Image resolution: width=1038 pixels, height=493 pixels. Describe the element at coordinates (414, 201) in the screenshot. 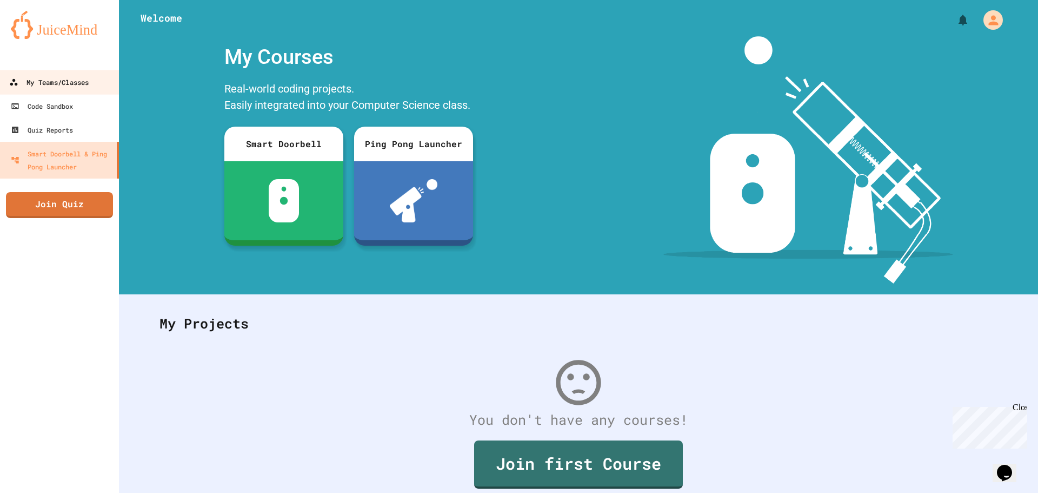

I see `img: ppl-with-ball.png` at that location.